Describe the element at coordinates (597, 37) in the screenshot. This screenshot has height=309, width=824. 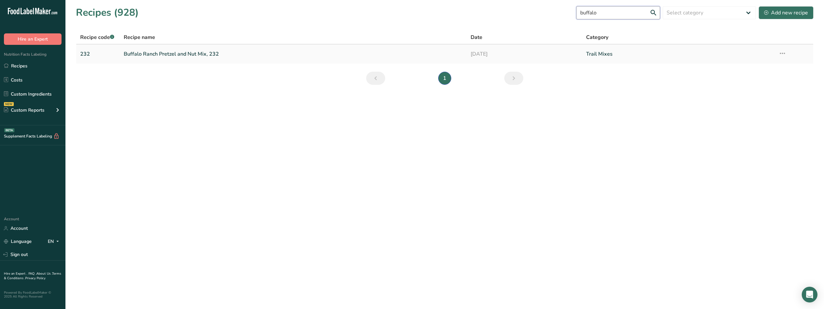
I see `span: Category` at that location.